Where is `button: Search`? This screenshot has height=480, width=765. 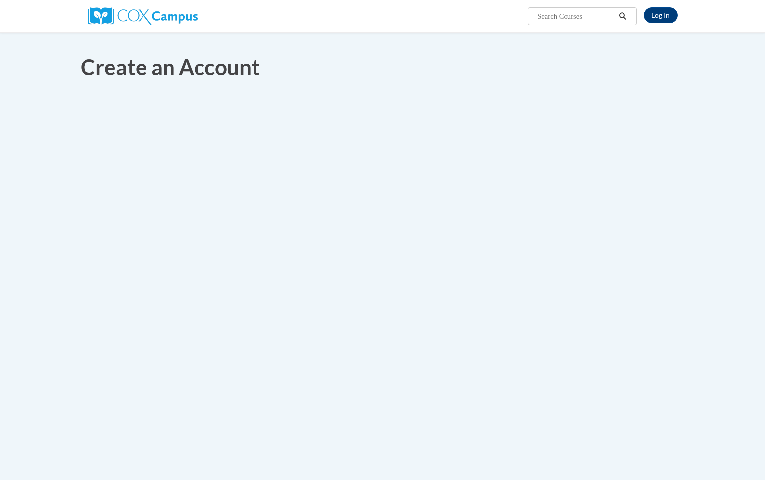
button: Search is located at coordinates (622, 16).